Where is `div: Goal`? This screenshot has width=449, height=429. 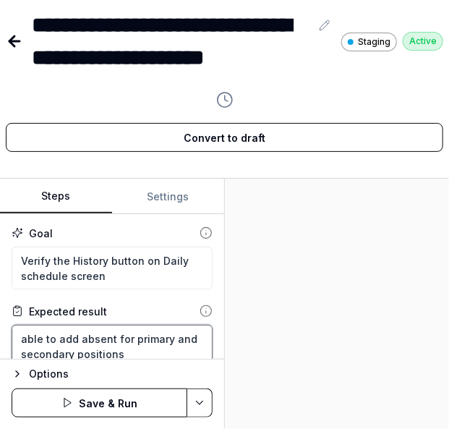 div: Goal is located at coordinates (40, 233).